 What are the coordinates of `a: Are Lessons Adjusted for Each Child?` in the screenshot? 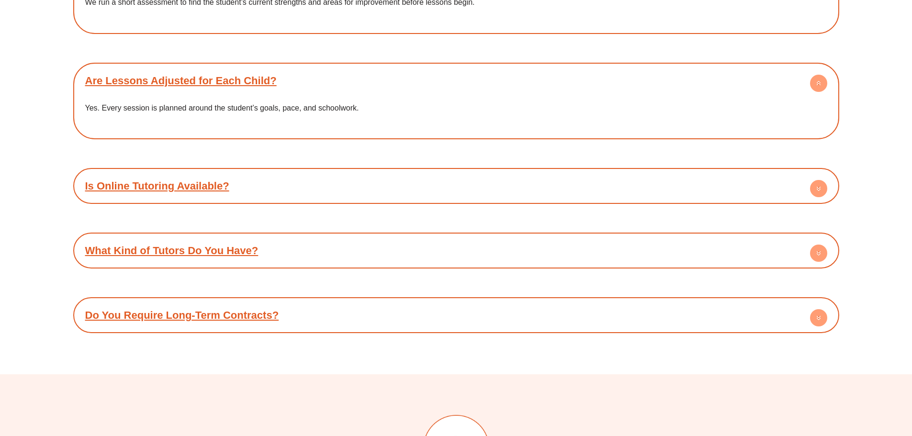 It's located at (181, 80).